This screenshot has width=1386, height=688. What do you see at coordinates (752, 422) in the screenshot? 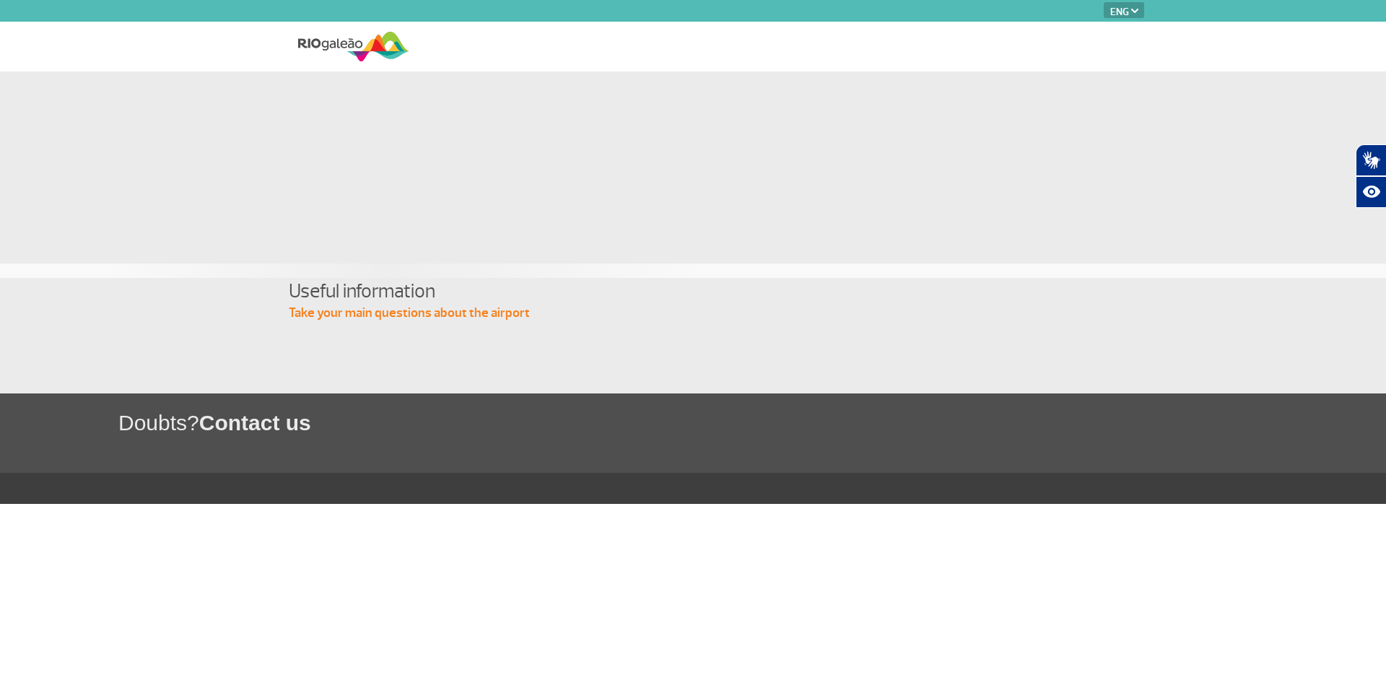
I see `h1: Doubts?` at bounding box center [752, 422].